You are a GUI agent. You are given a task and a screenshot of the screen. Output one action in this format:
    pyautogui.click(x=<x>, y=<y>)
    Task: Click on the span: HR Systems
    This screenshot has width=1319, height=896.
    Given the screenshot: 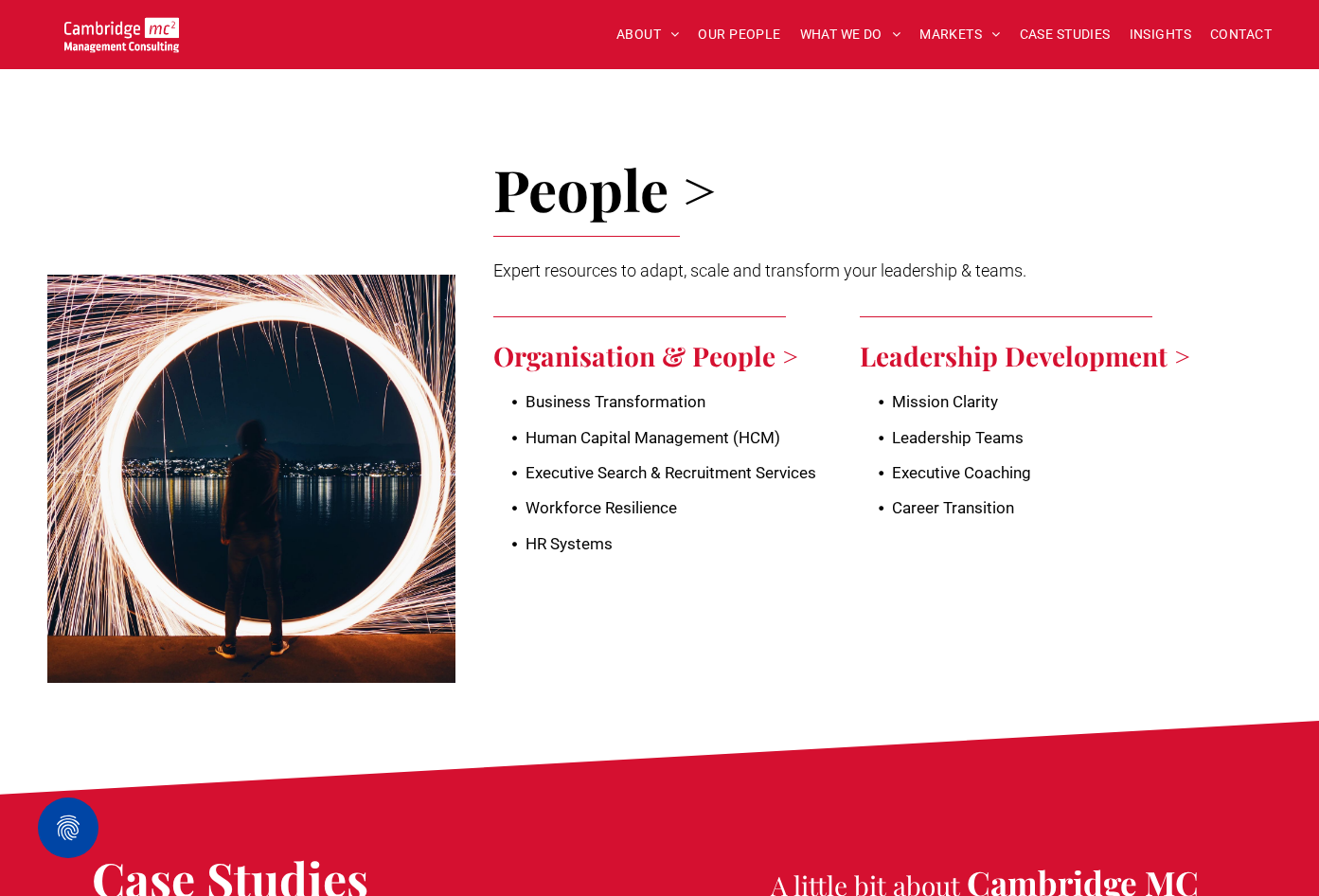 What is the action you would take?
    pyautogui.click(x=569, y=543)
    